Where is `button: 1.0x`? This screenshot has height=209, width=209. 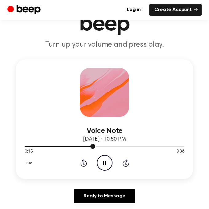 button: 1.0x is located at coordinates (29, 164).